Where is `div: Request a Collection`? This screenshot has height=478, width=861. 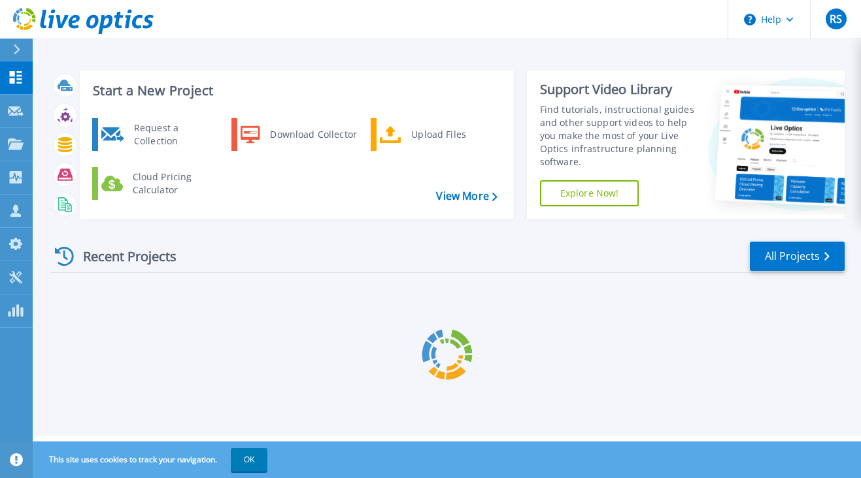 div: Request a Collection is located at coordinates (175, 135).